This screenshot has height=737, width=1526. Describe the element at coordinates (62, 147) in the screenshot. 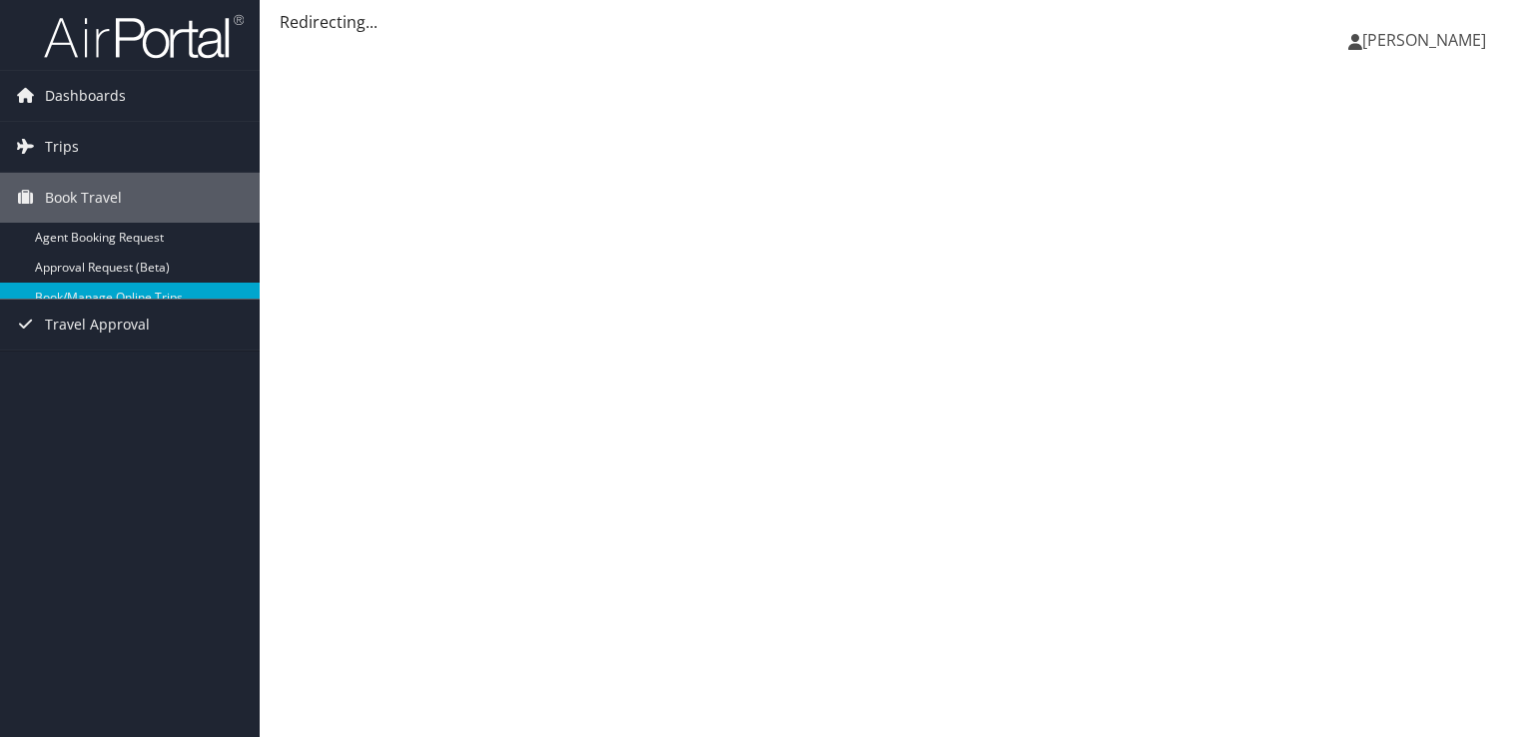

I see `span: Trips` at that location.